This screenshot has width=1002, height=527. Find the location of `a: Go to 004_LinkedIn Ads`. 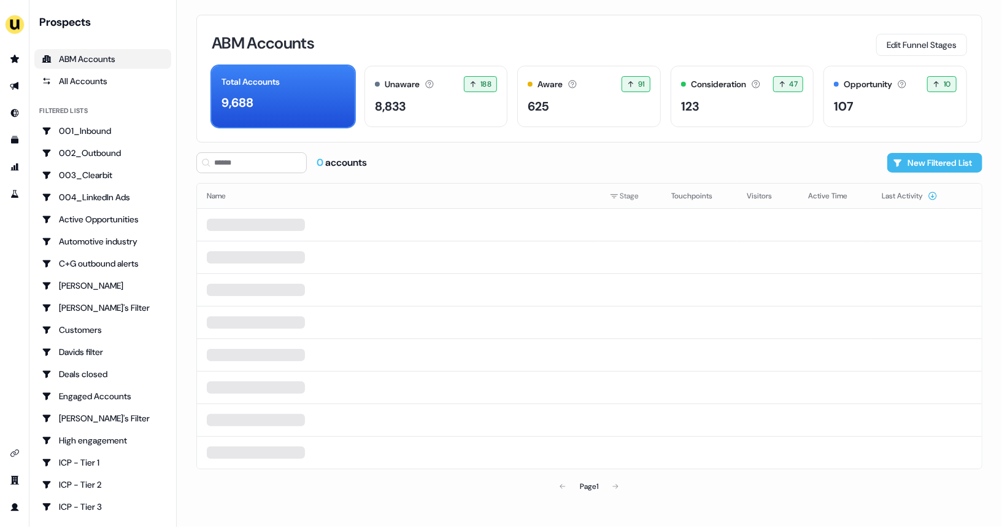

a: Go to 004_LinkedIn Ads is located at coordinates (103, 197).